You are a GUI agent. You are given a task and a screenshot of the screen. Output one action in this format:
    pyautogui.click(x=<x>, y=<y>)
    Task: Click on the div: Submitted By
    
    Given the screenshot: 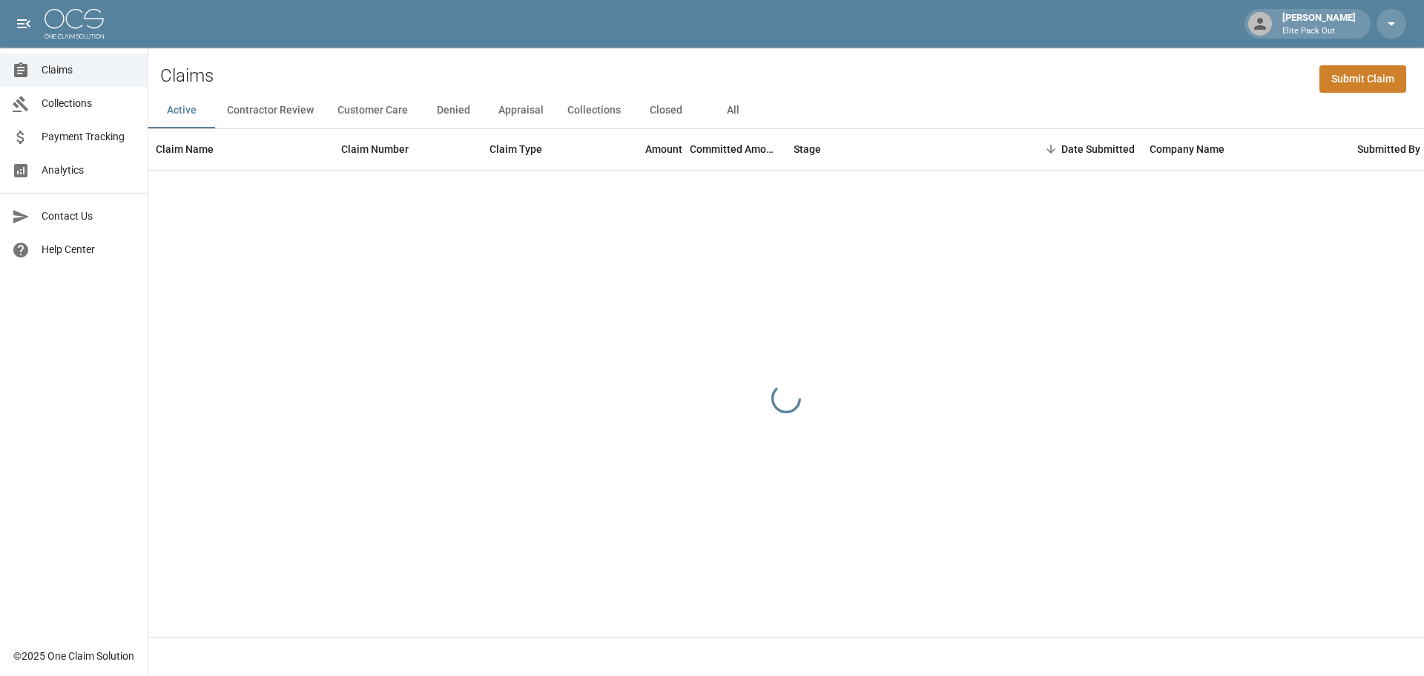 What is the action you would take?
    pyautogui.click(x=1389, y=149)
    